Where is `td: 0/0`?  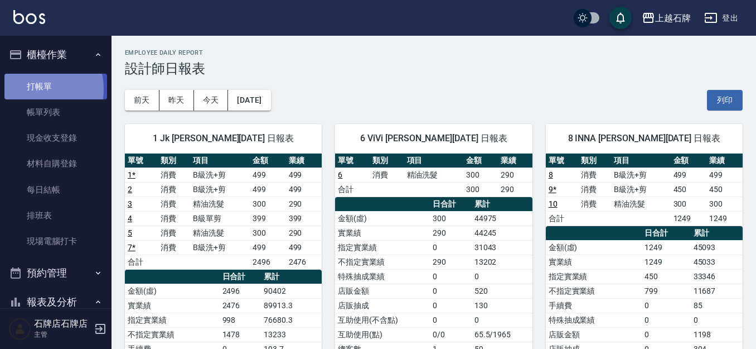
td: 0/0 is located at coordinates (451, 334).